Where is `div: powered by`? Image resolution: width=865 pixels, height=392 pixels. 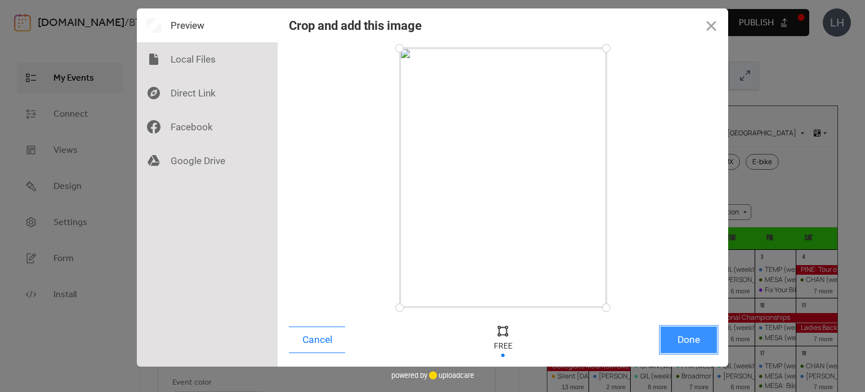 div: powered by is located at coordinates (433, 375).